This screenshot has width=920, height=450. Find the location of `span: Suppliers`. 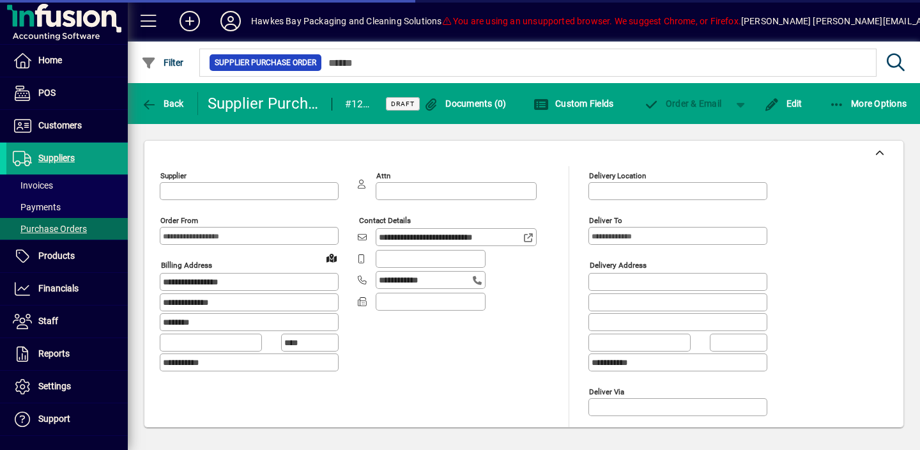

span: Suppliers is located at coordinates (56, 158).